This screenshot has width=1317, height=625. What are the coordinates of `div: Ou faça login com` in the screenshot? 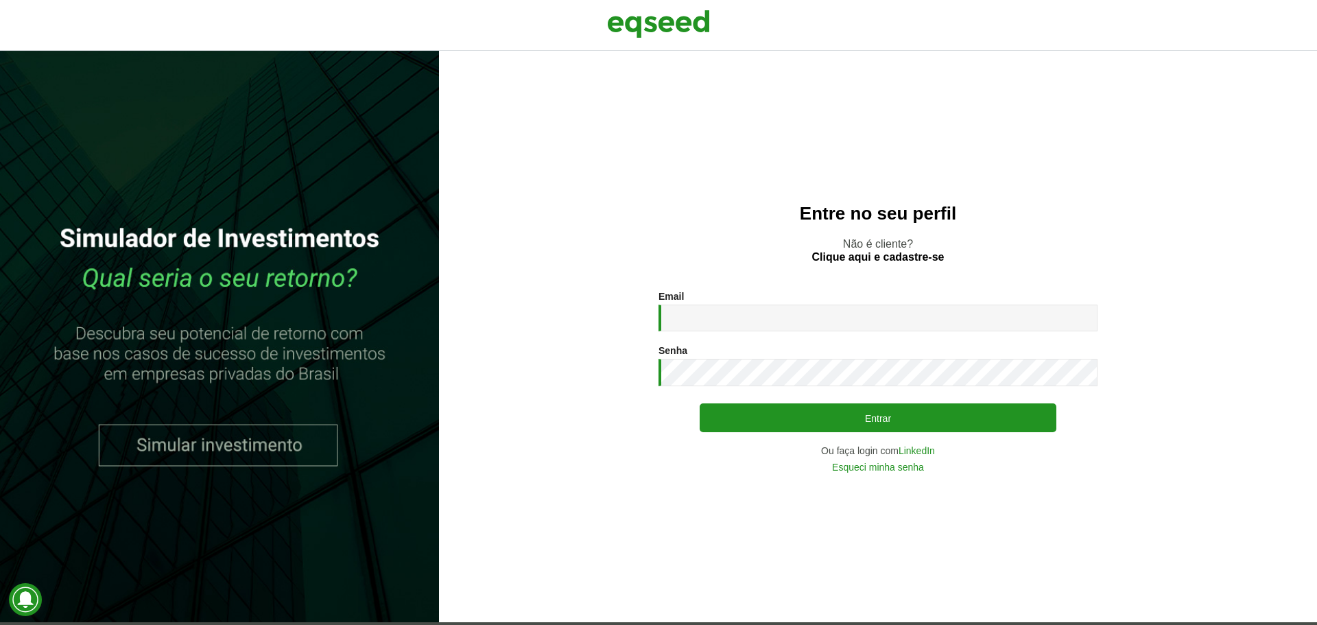 It's located at (878, 451).